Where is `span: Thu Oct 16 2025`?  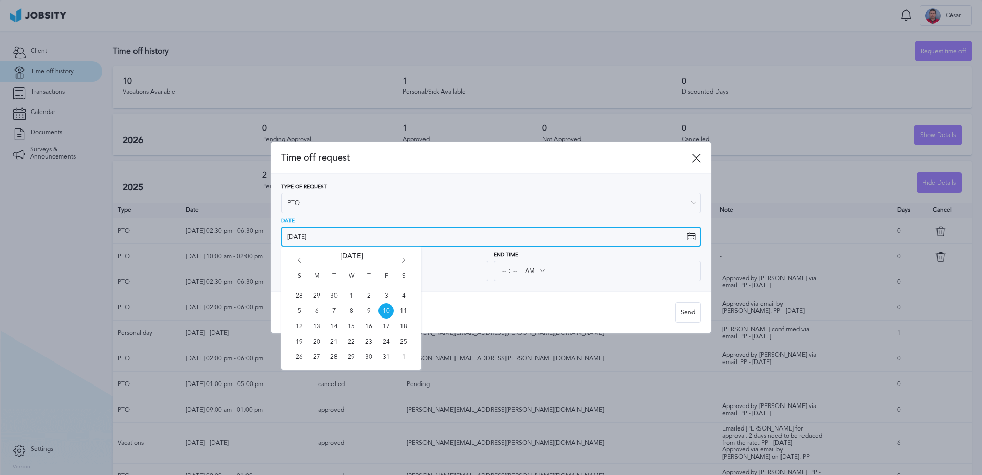 span: Thu Oct 16 2025 is located at coordinates (369, 326).